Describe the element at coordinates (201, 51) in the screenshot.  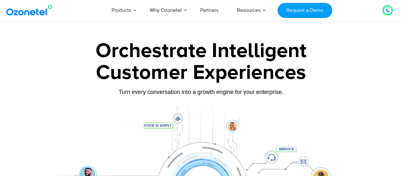
I see `div: Orchestrate Intelligent` at that location.